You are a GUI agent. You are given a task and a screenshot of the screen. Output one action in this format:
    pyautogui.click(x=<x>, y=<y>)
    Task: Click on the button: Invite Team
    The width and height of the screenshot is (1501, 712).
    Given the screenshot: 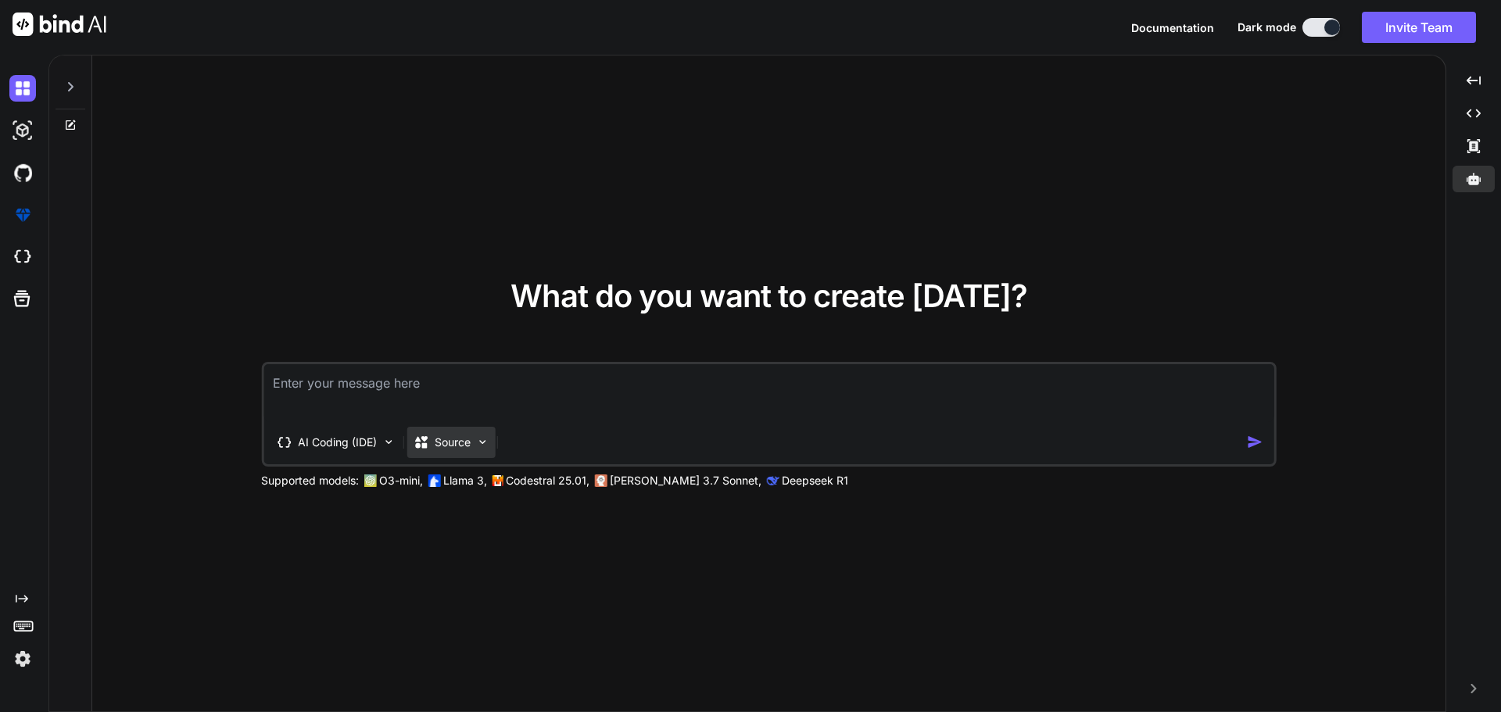 What is the action you would take?
    pyautogui.click(x=1419, y=27)
    